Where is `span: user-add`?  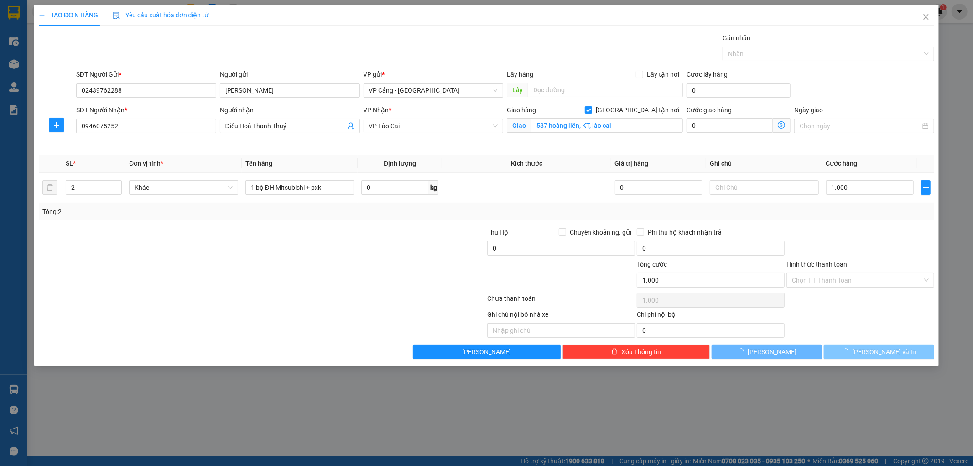
span: user-add is located at coordinates (351, 126).